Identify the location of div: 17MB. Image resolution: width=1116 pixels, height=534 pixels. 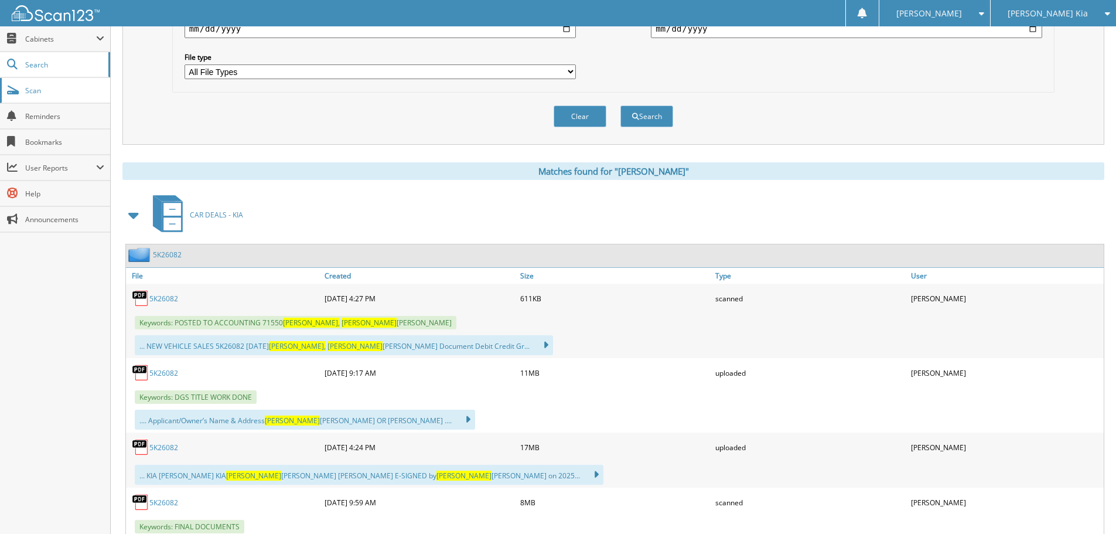
(615, 447).